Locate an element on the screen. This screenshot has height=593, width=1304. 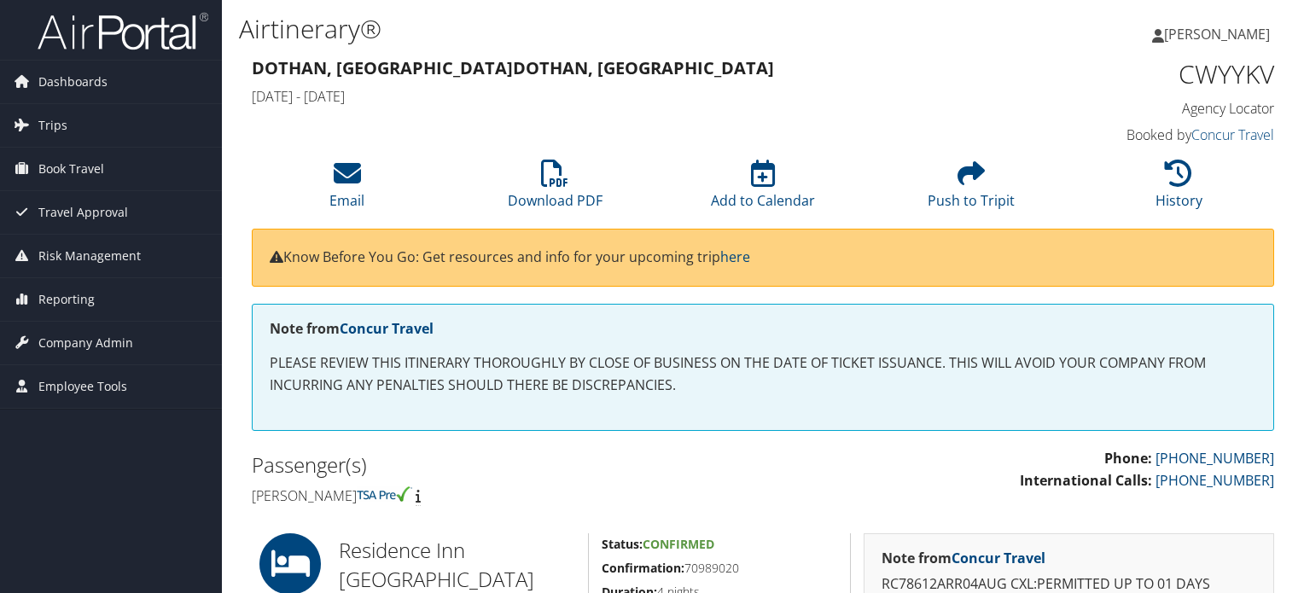
strong: Phone: is located at coordinates (1128, 458).